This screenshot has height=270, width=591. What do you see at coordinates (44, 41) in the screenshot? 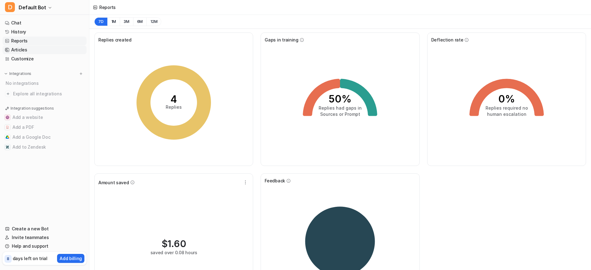
I see `a: Reports` at bounding box center [44, 41].